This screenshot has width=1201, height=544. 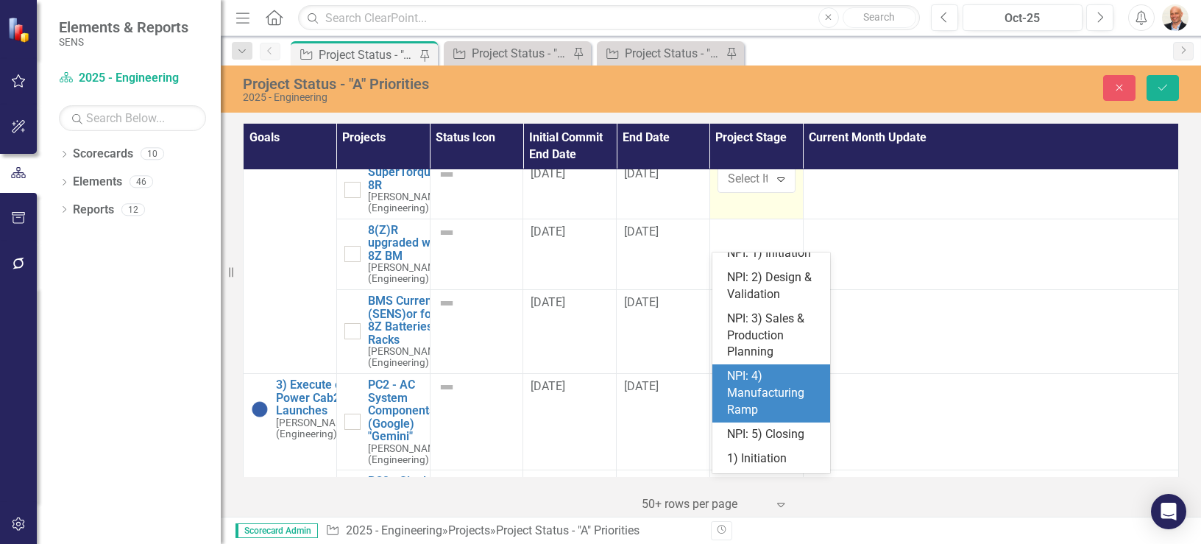 I want to click on div: 46, so click(x=141, y=182).